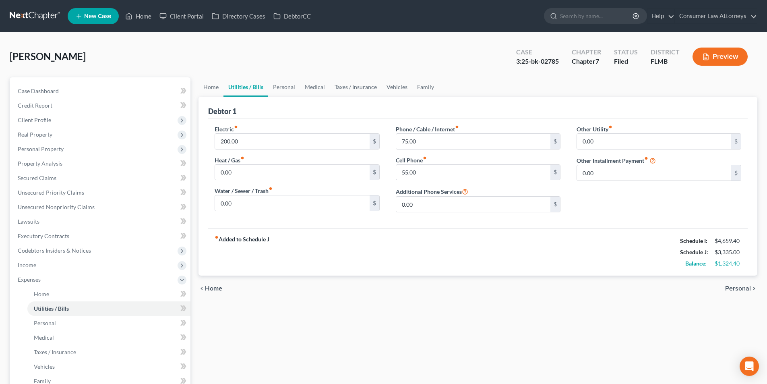 The height and width of the screenshot is (384, 767). I want to click on span: Lawsuits, so click(29, 221).